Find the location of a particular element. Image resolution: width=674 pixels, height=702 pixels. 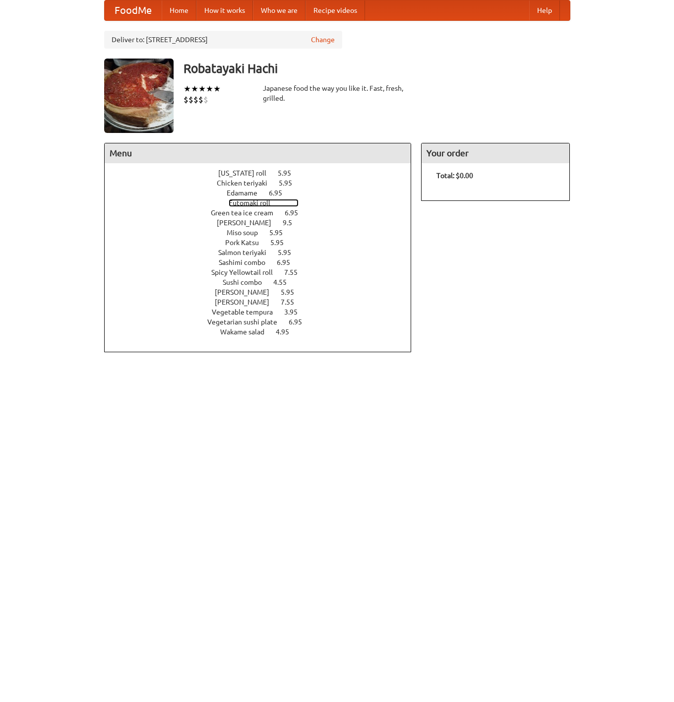

span: Miso soup is located at coordinates (247, 233).